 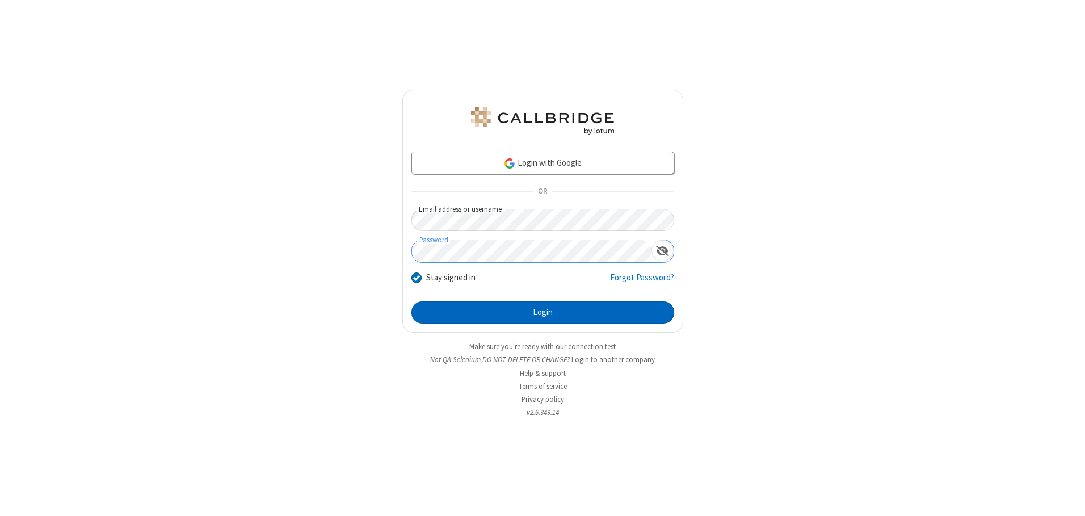 What do you see at coordinates (542, 399) in the screenshot?
I see `a: Privacy policy` at bounding box center [542, 399].